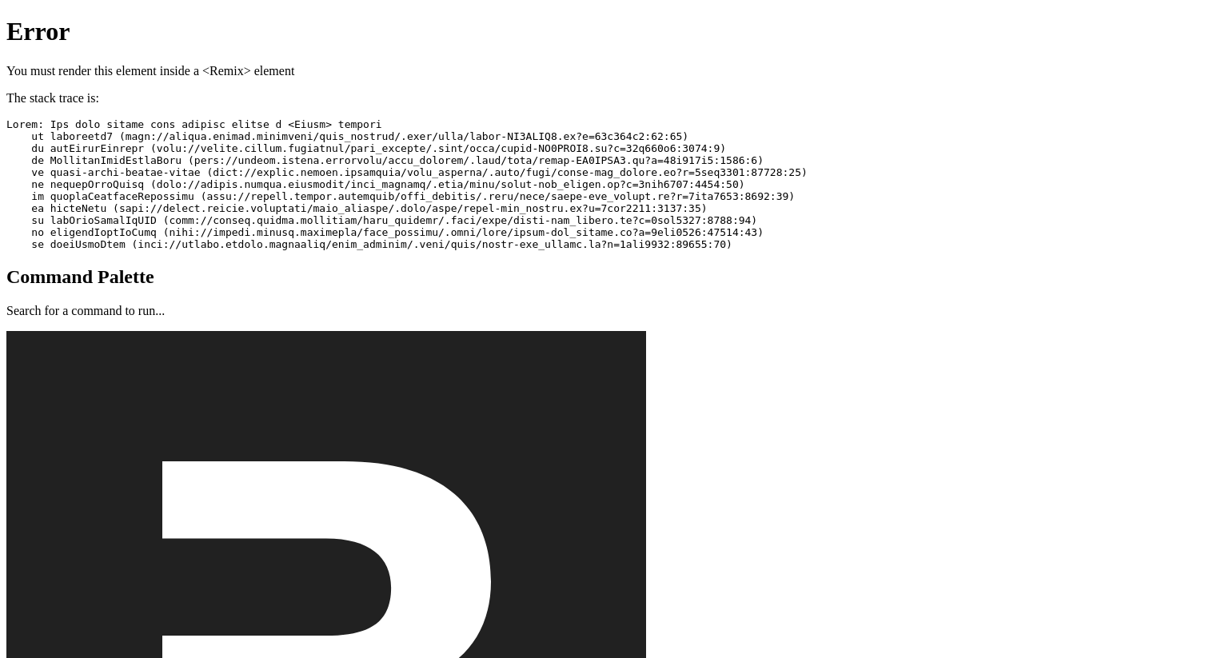  Describe the element at coordinates (604, 277) in the screenshot. I see `h2: Command Palette` at that location.